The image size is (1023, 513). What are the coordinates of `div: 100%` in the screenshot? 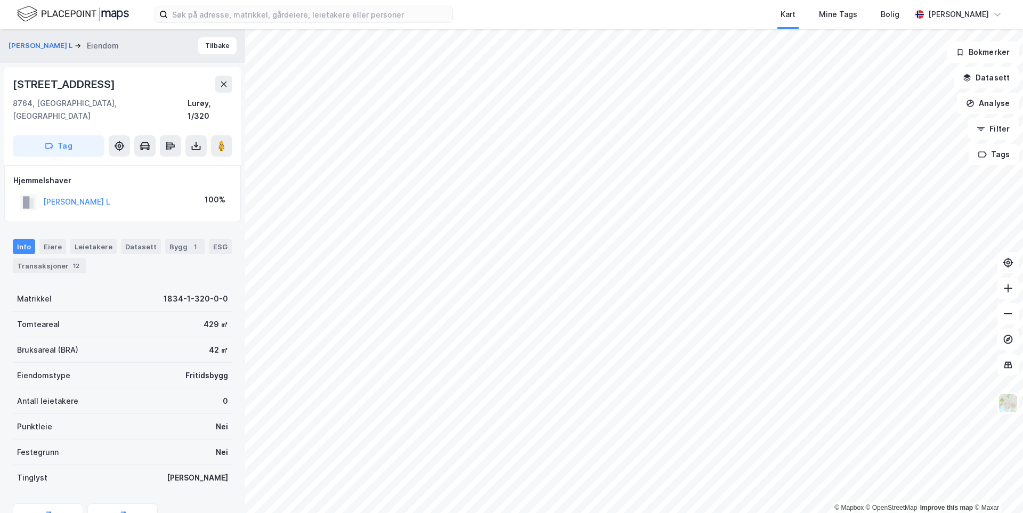 It's located at (215, 200).